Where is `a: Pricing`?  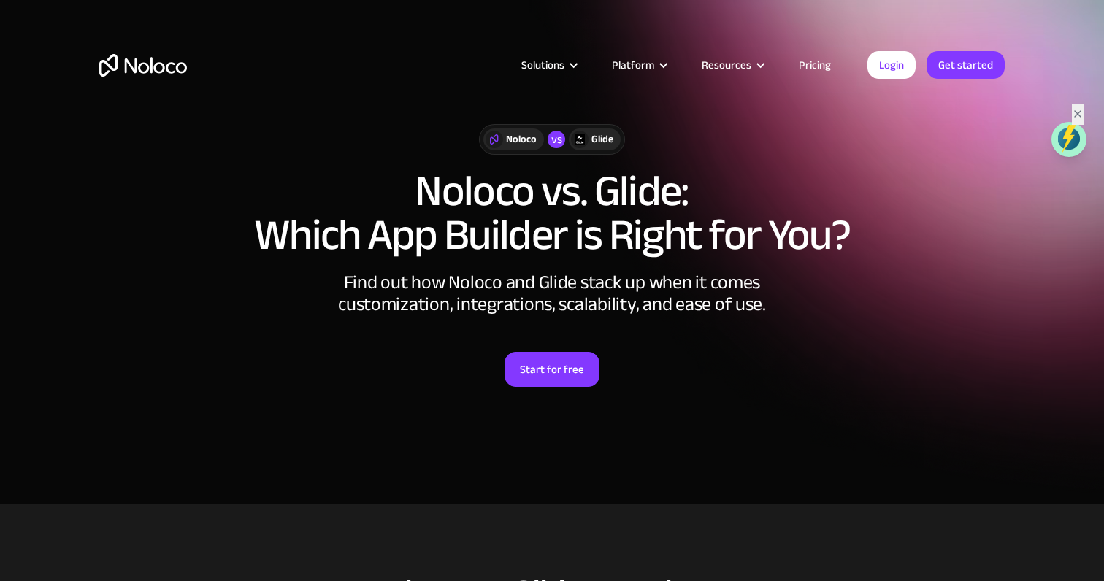
a: Pricing is located at coordinates (815, 65).